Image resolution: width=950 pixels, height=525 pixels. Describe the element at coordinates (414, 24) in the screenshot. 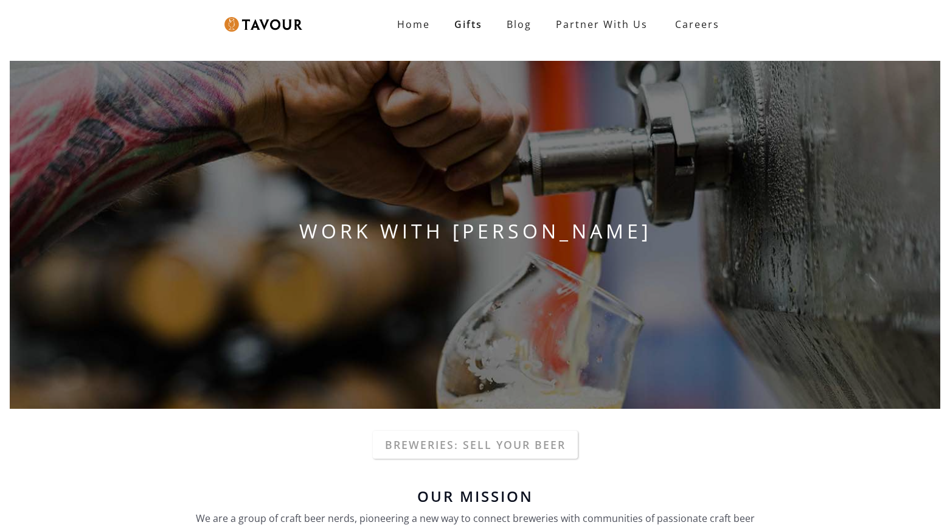

I see `strong: Home` at that location.